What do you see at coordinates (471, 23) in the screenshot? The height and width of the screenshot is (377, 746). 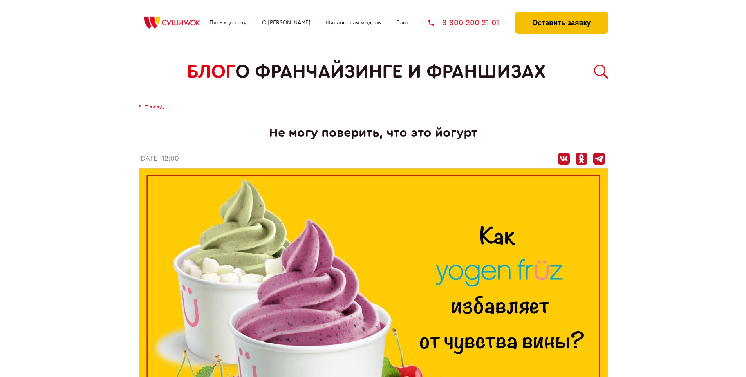 I see `span: 8 800 200 21 01` at bounding box center [471, 23].